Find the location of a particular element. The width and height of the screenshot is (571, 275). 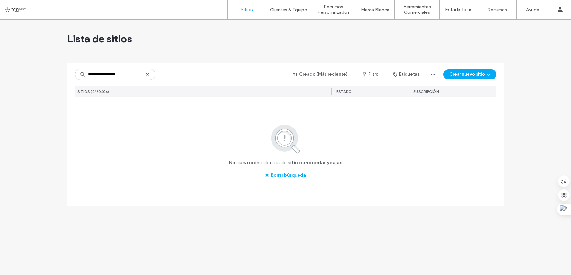

button: Borrar búsqueda is located at coordinates (285, 176).